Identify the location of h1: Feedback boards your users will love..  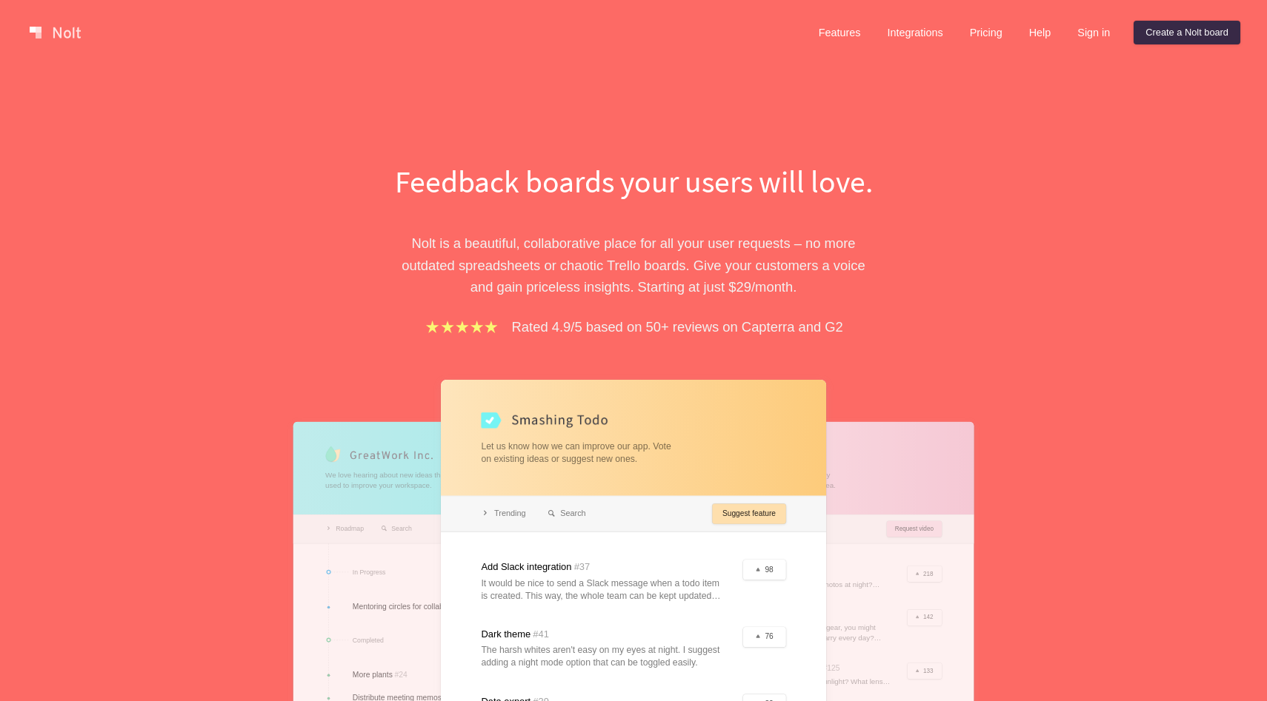
(633, 181).